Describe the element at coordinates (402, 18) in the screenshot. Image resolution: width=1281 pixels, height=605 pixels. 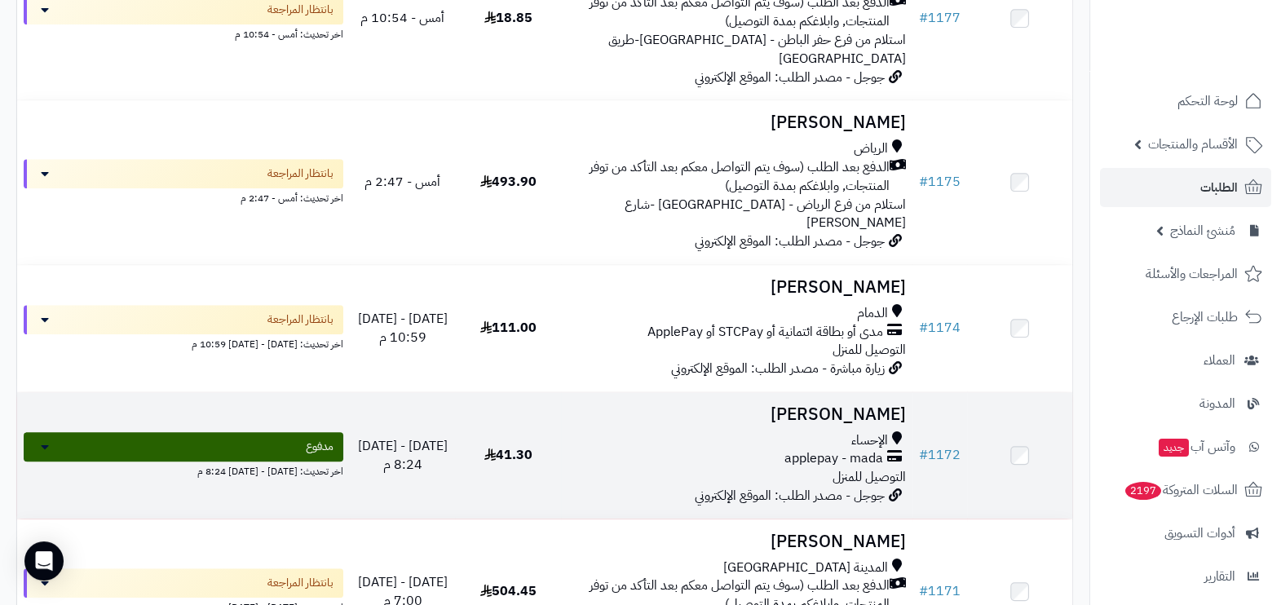
I see `span: أمس - 10:54 م` at that location.